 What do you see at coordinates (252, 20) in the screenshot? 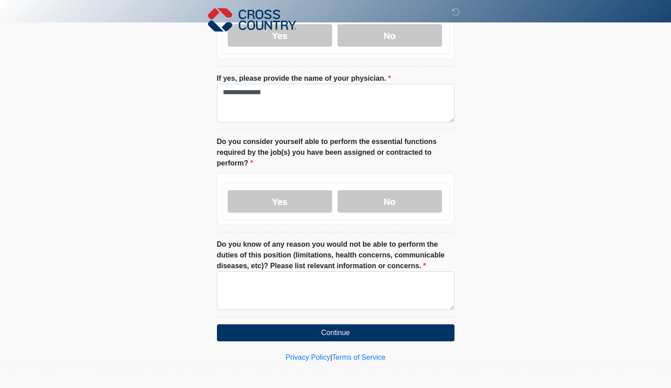
I see `img: Cross Country Logo` at bounding box center [252, 20].